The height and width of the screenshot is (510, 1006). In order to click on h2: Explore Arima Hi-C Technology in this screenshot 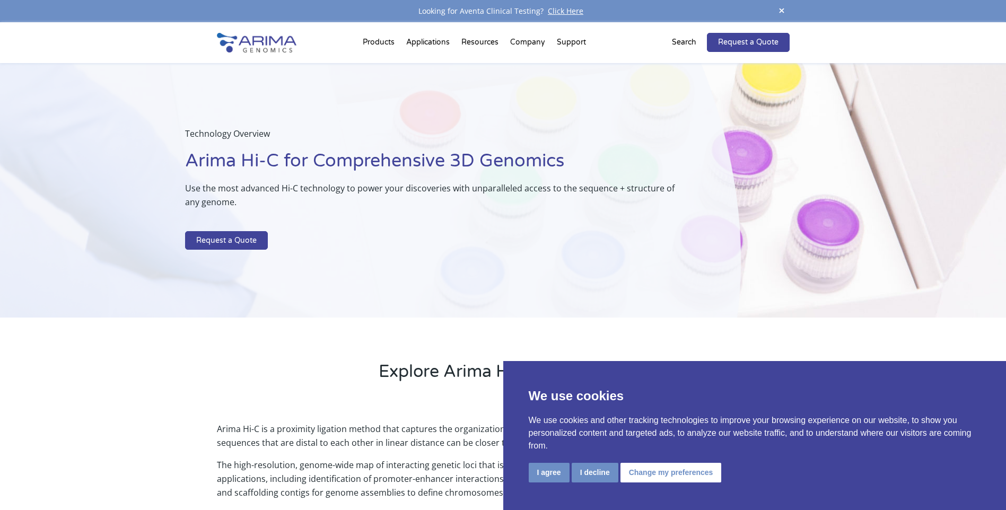, I will do `click(503, 376)`.